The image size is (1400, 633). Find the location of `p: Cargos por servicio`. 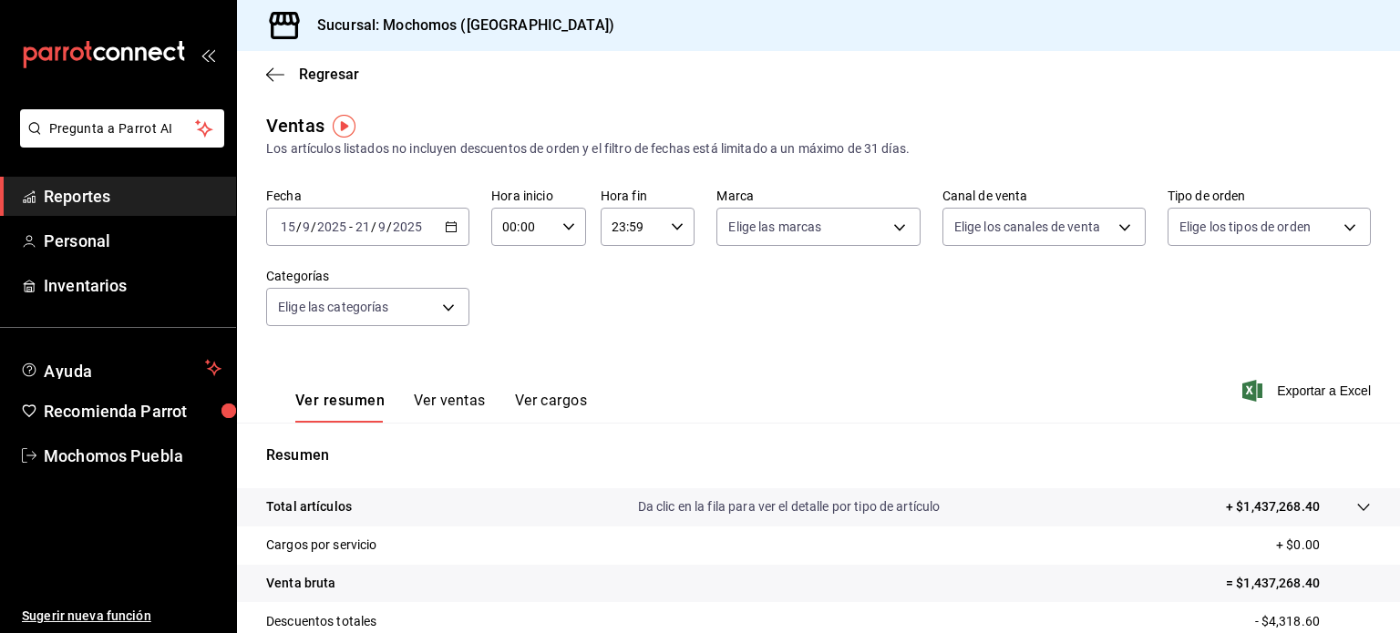

p: Cargos por servicio is located at coordinates (322, 545).